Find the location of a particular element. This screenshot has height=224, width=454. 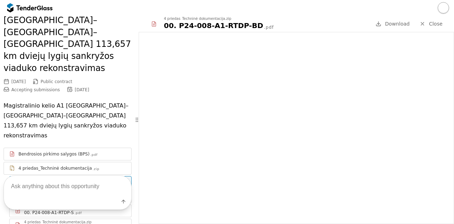

span: Download is located at coordinates (397, 24).